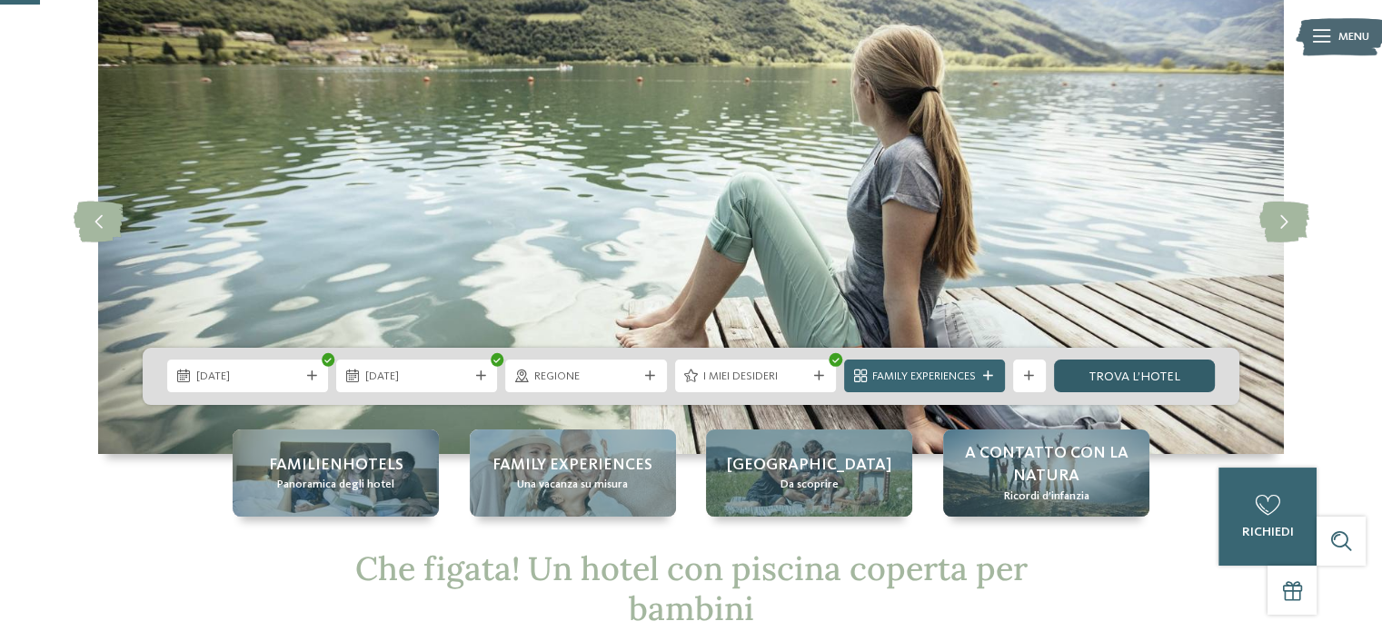 Image resolution: width=1382 pixels, height=631 pixels. What do you see at coordinates (1046, 473) in the screenshot?
I see `a: Cercate un hotel con piscina coperta per bambini in Alto Adige? A contatto con la natura Ricordi ...` at bounding box center [1046, 473].